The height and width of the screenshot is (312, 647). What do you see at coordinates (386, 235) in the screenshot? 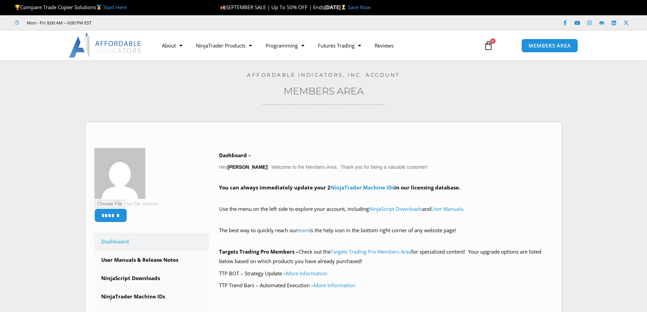
I see `p: The best way to quickly reach our is the help icon in the bottom right corner of any website page!` at bounding box center [386, 235].